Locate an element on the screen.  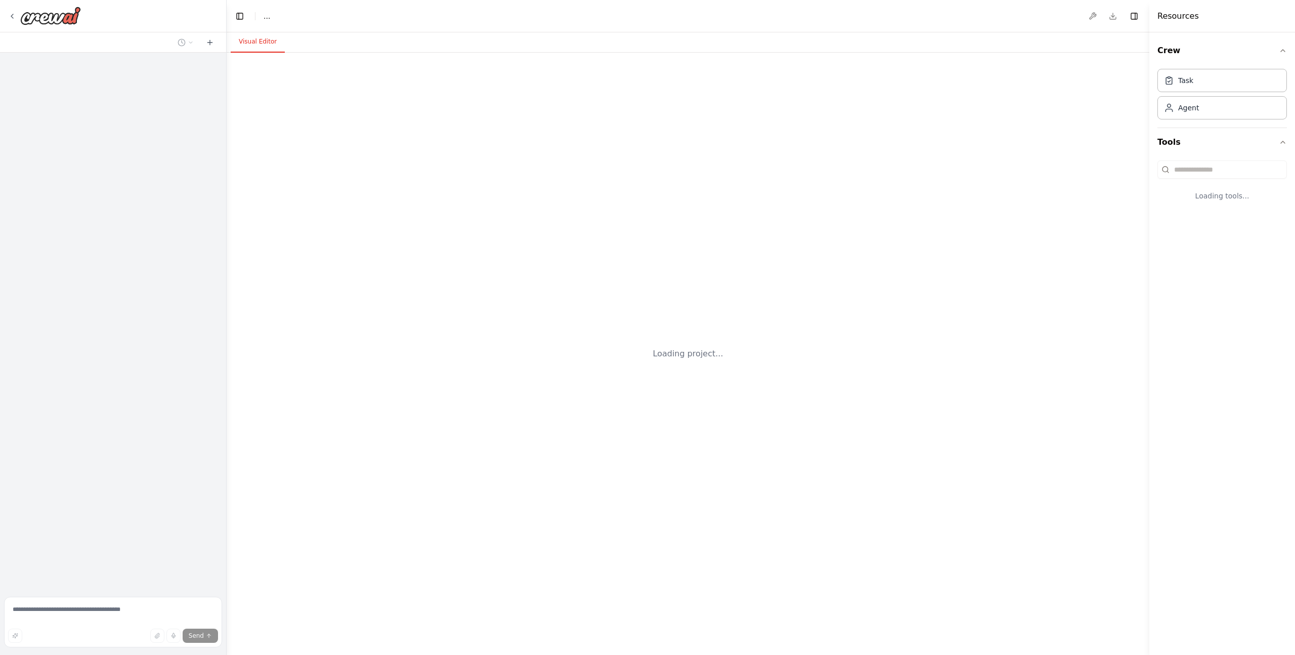
button: Crew is located at coordinates (1222, 51).